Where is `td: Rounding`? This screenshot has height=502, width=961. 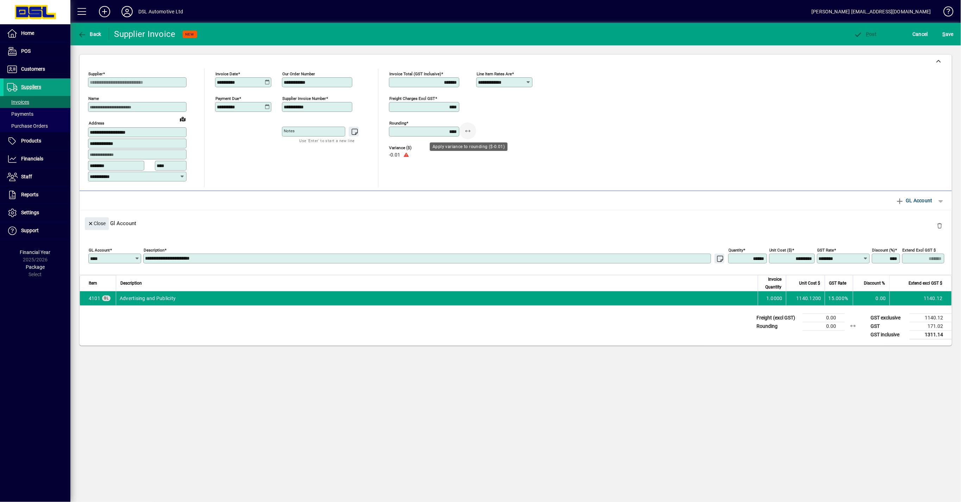 td: Rounding is located at coordinates (778, 326).